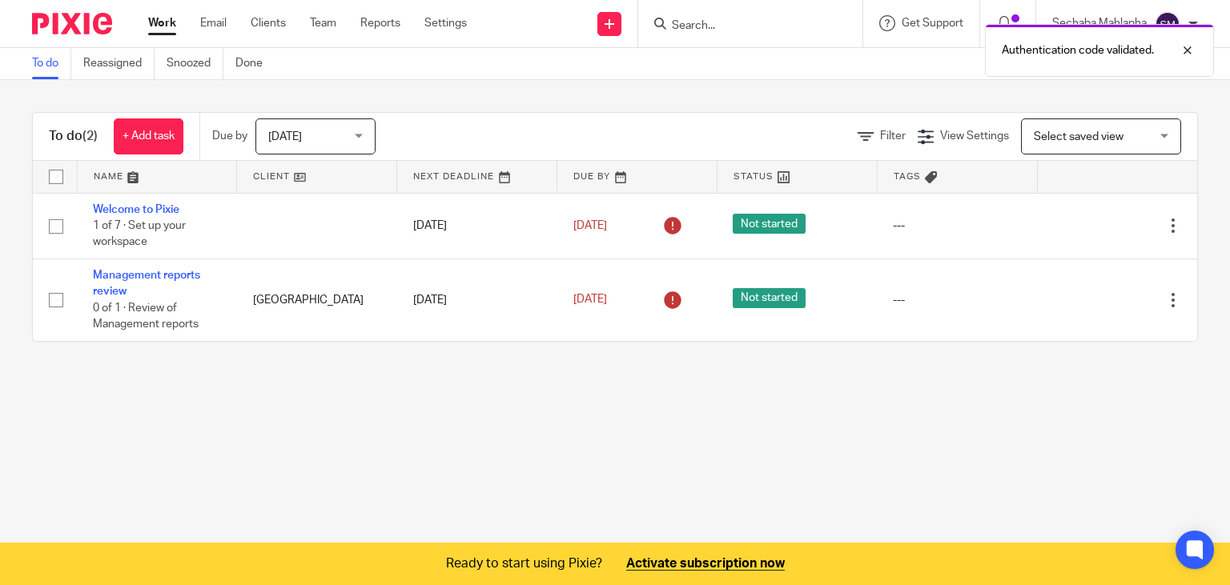 This screenshot has height=585, width=1230. I want to click on a: Reassigned, so click(118, 63).